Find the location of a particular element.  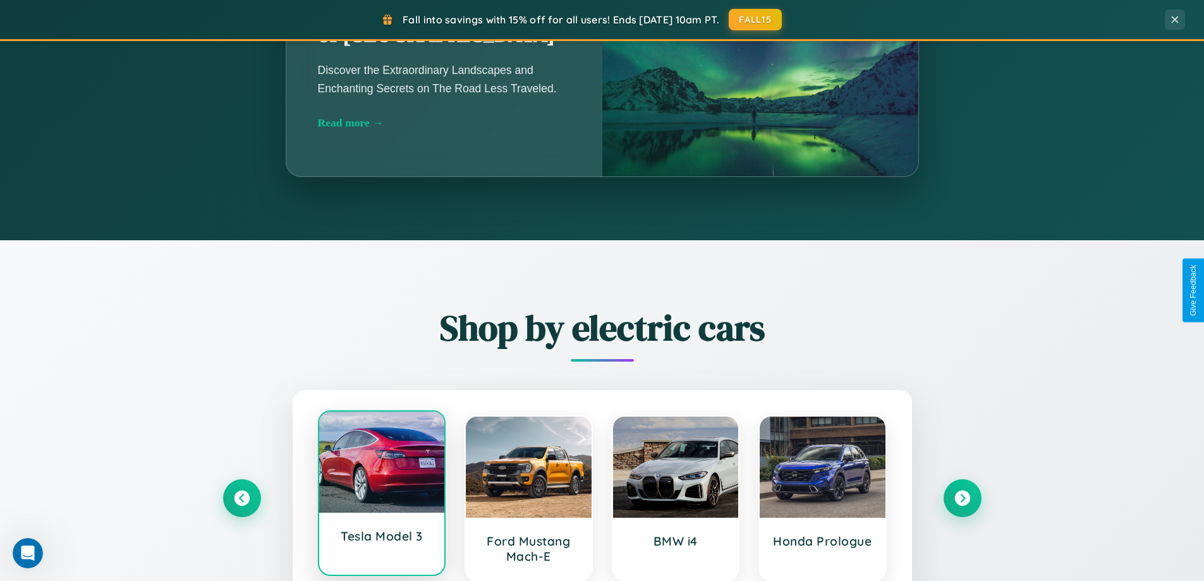

h3: Ford Mustang Mach-E is located at coordinates (528, 548).